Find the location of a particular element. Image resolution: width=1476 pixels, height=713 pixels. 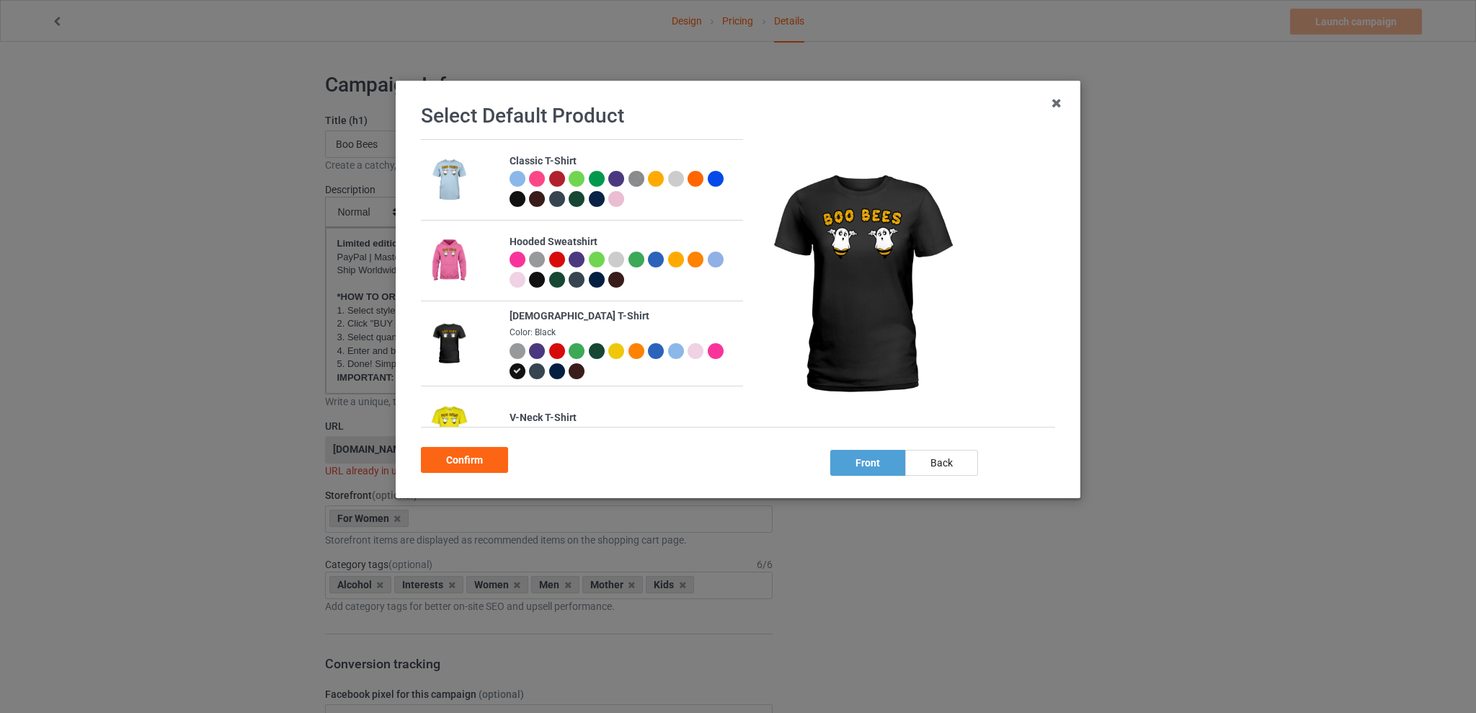

div: front is located at coordinates (867, 463).